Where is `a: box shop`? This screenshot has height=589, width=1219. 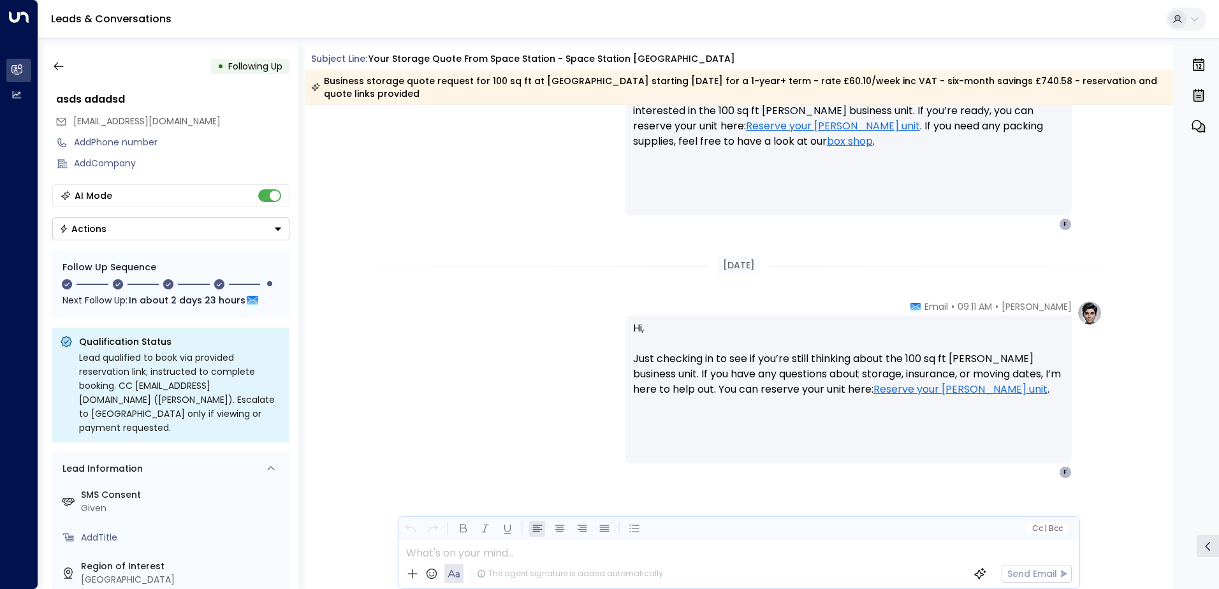 a: box shop is located at coordinates (850, 142).